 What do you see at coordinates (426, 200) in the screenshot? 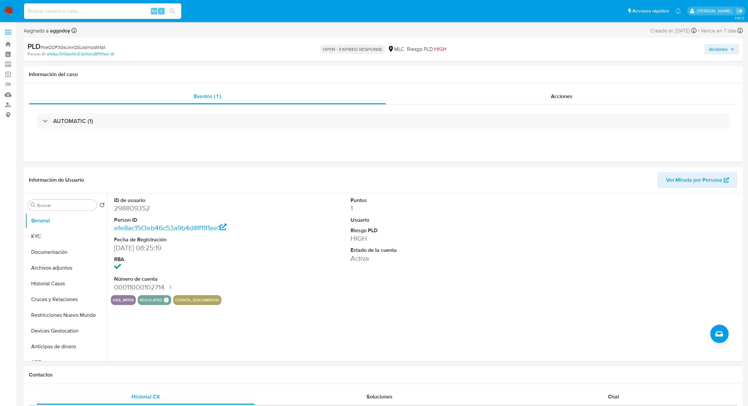
I see `dt: Puntos` at bounding box center [426, 200].